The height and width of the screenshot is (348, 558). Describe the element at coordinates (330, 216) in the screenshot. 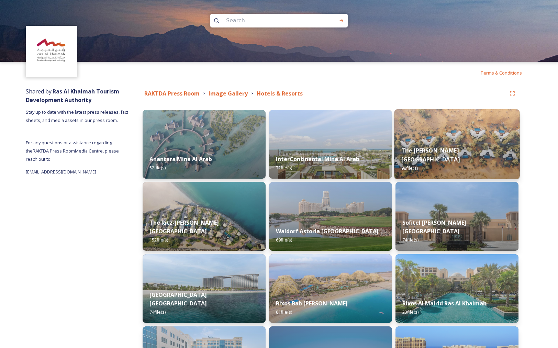

I see `img: 78b6791c-afca-47d9-b215-0d5f683c3802.jpg` at that location.